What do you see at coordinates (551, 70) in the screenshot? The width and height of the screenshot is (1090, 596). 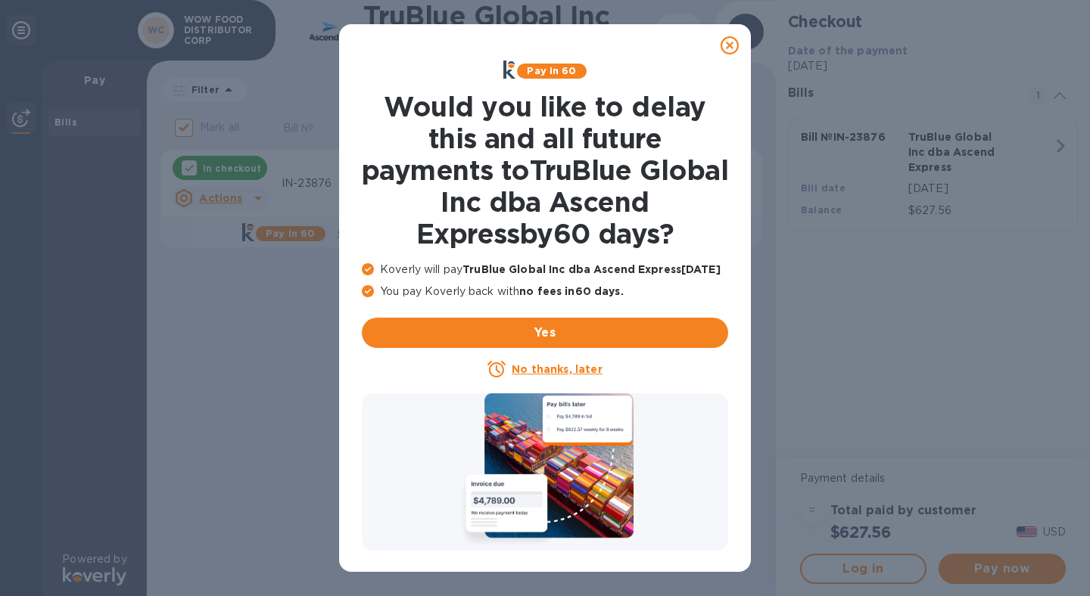 I see `b: Pay in 60` at bounding box center [551, 70].